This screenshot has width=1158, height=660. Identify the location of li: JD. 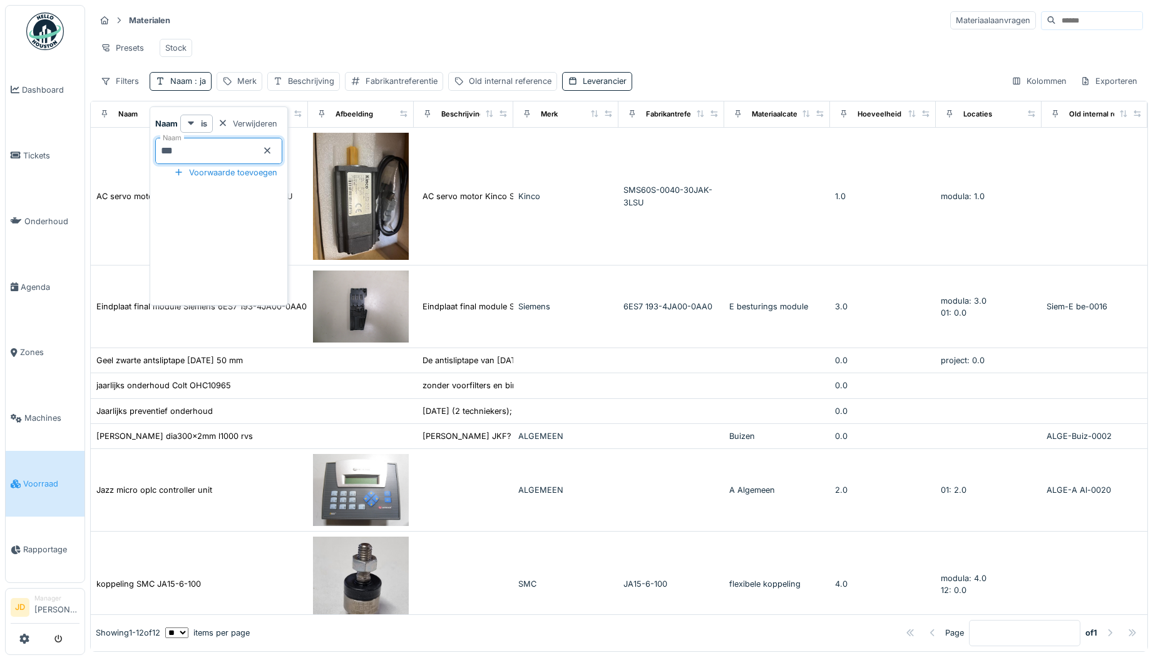
(20, 607).